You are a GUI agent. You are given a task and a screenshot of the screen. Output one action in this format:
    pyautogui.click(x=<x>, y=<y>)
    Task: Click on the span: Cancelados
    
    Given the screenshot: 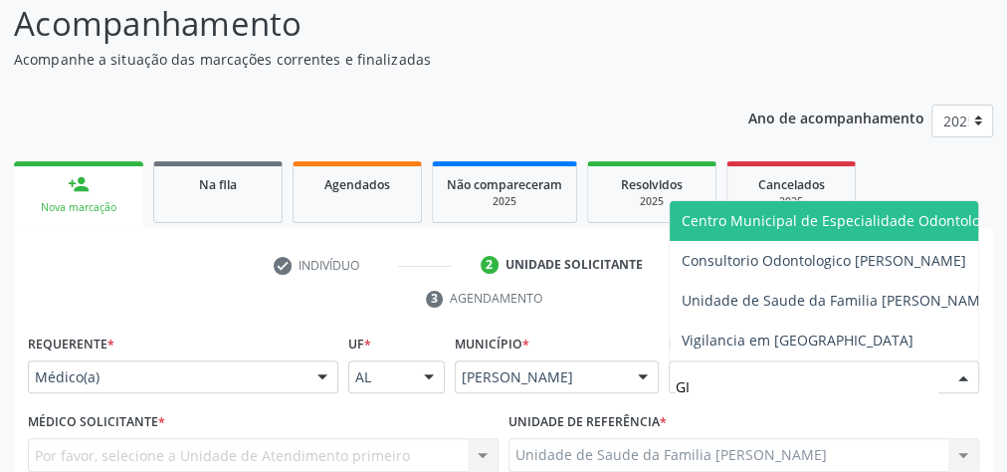 What is the action you would take?
    pyautogui.click(x=791, y=184)
    